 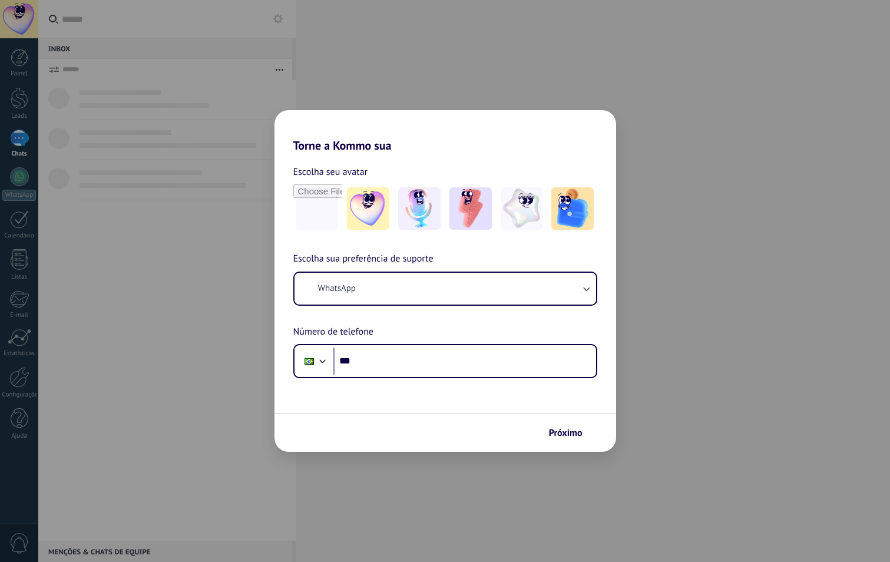 What do you see at coordinates (337, 289) in the screenshot?
I see `span: WhatsApp` at bounding box center [337, 289].